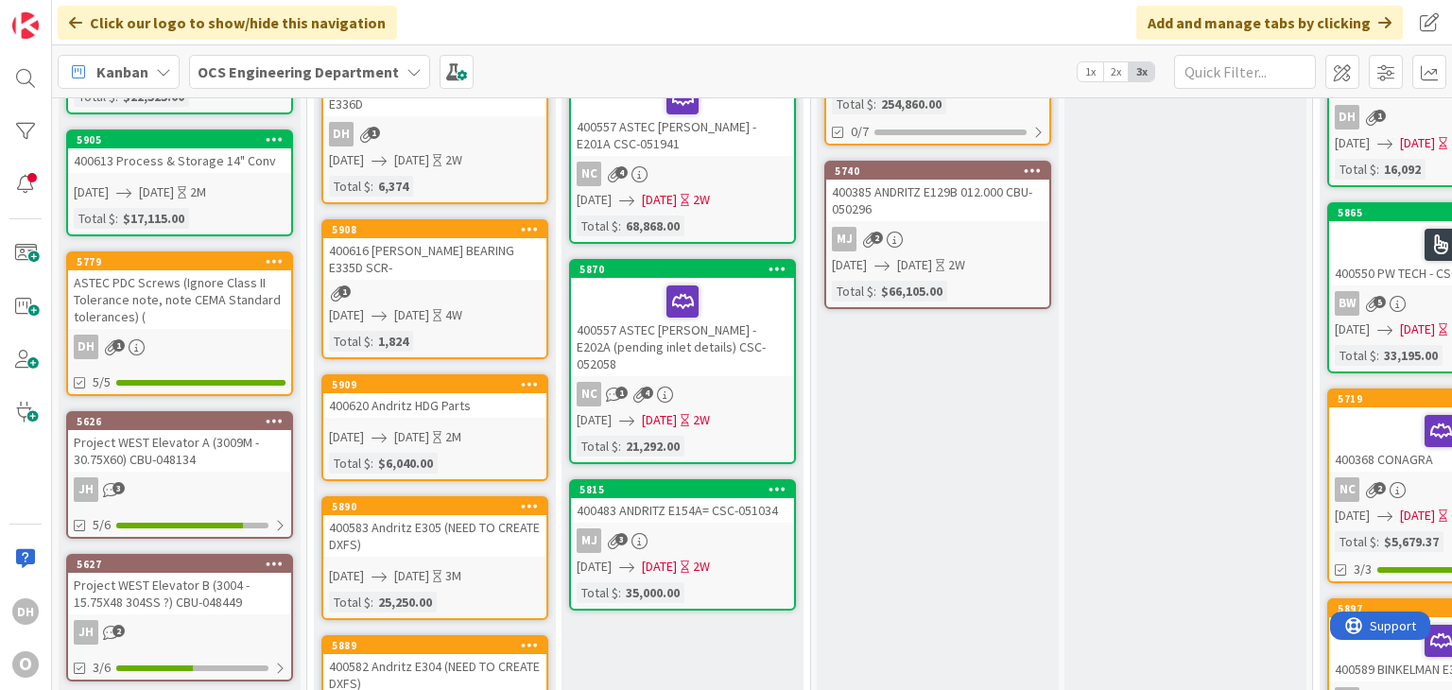 This screenshot has height=690, width=1452. What do you see at coordinates (180, 617) in the screenshot?
I see `a: 5627Project WEST Elevator B (3004 - 15.75X48 304SS ?) CBU-048449JH3/6` at bounding box center [180, 617].